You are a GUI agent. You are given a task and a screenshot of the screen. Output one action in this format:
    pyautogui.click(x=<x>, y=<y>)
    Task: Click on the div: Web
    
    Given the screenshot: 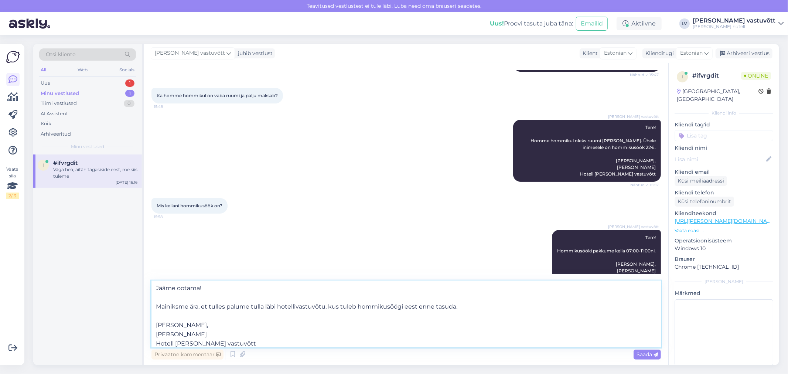 What is the action you would take?
    pyautogui.click(x=83, y=70)
    